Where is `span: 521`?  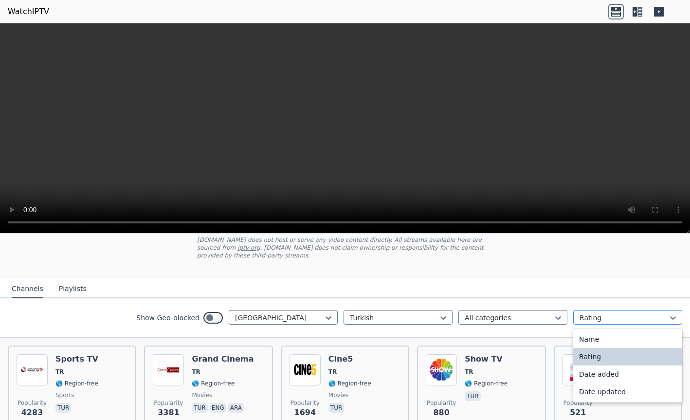 span: 521 is located at coordinates (578, 413).